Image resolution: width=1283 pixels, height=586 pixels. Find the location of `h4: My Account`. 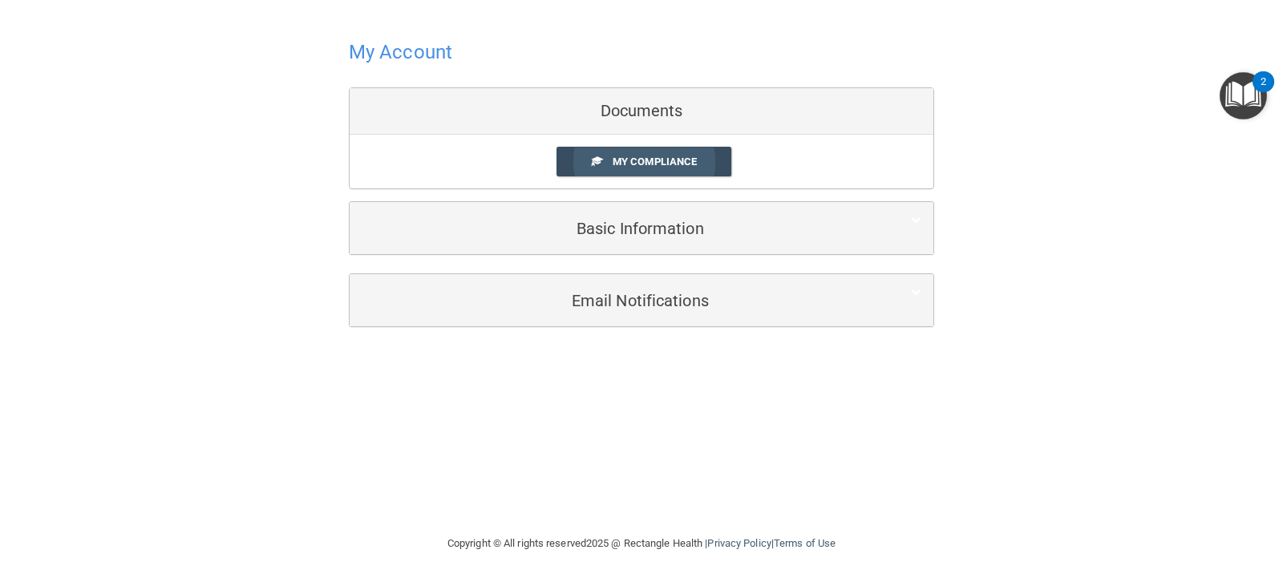

h4: My Account is located at coordinates (400, 52).